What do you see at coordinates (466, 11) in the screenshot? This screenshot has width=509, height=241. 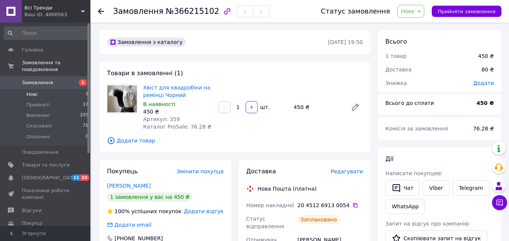 I see `span: Прийняти замовлення` at bounding box center [466, 11].